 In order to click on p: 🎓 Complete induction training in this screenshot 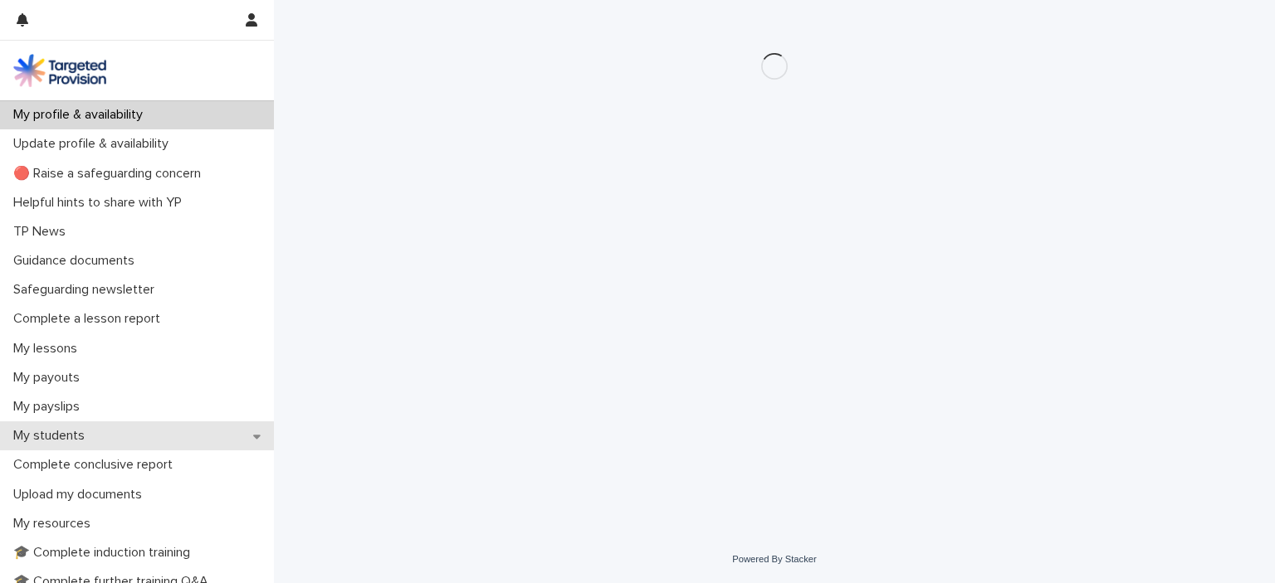, I will do `click(105, 553)`.